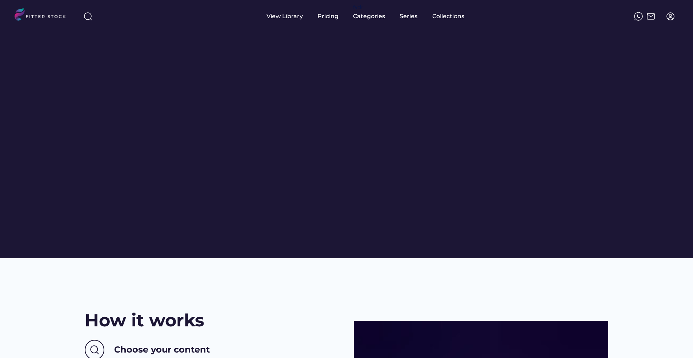  What do you see at coordinates (144, 320) in the screenshot?
I see `h2: How it works` at bounding box center [144, 320].